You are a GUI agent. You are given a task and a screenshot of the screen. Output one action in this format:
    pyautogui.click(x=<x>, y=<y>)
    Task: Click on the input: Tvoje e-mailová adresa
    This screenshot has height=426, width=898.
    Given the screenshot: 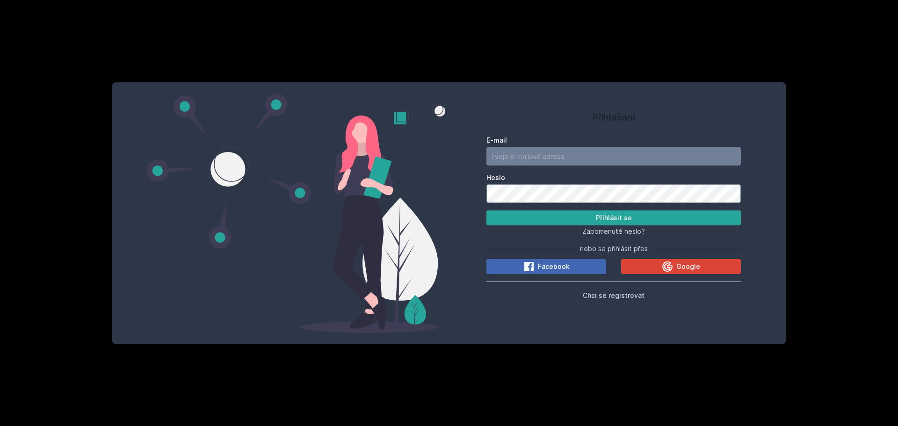 What is the action you would take?
    pyautogui.click(x=614, y=156)
    